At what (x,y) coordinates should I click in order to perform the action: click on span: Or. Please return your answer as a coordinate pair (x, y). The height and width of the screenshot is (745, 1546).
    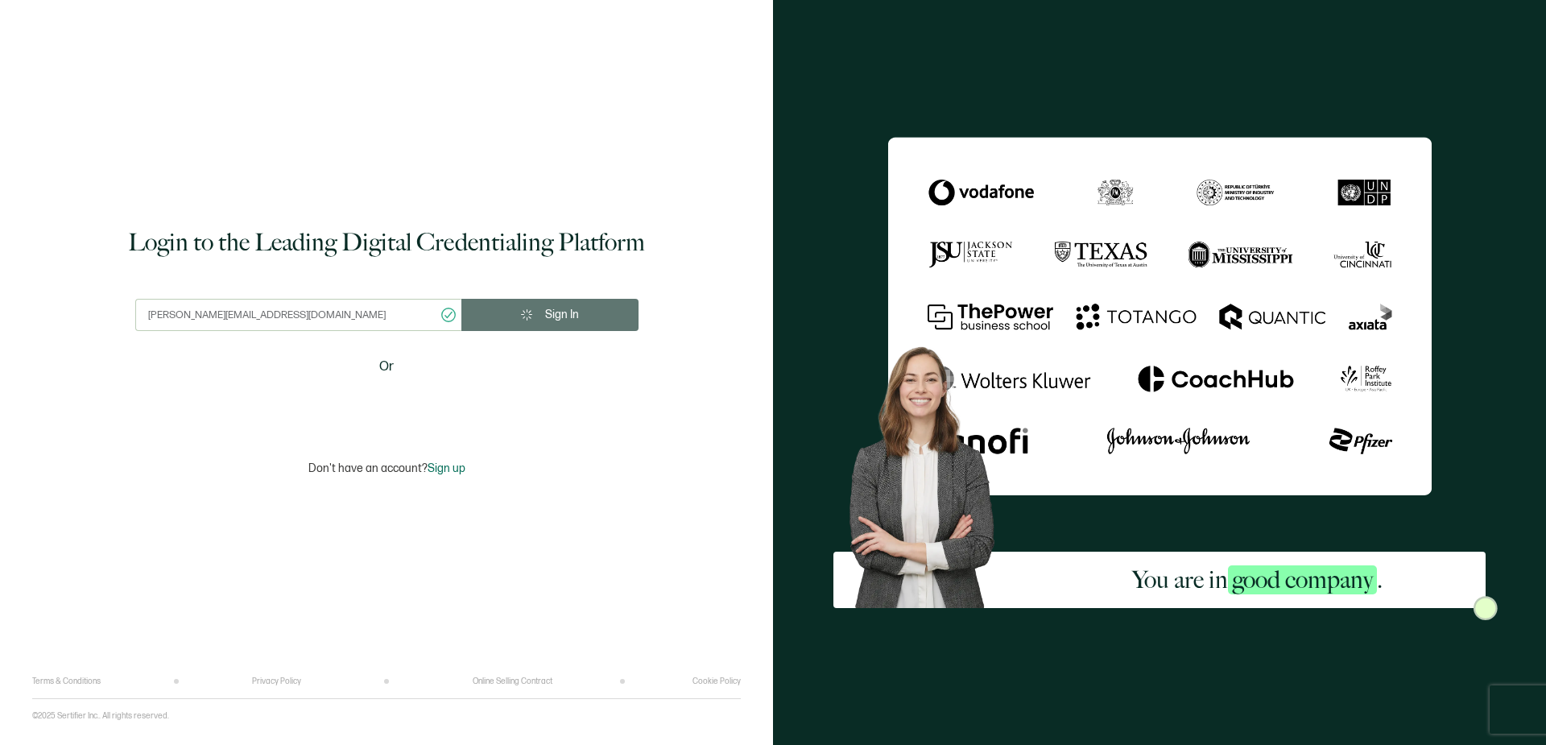
    Looking at the image, I should click on (387, 366).